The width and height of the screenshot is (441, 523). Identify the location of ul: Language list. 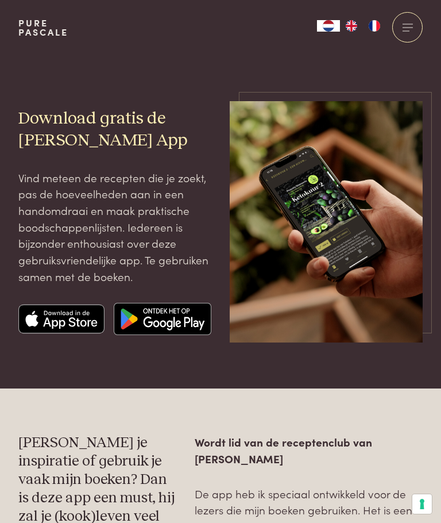
(363, 26).